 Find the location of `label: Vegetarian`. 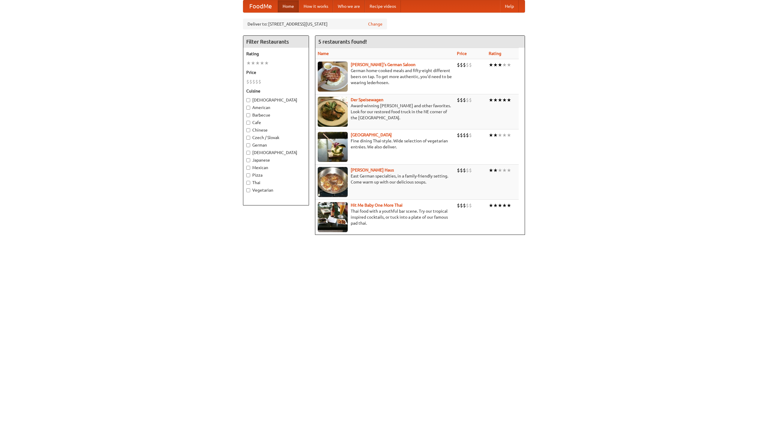

label: Vegetarian is located at coordinates (276, 190).